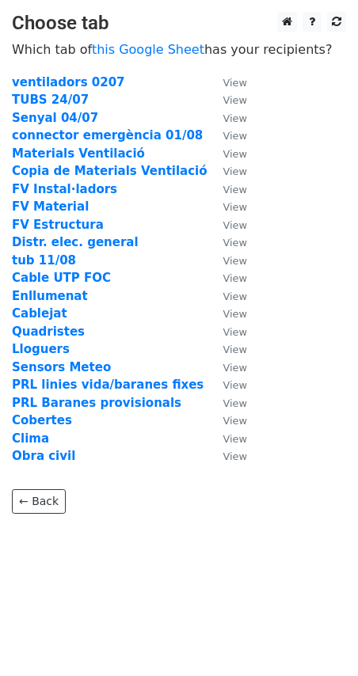 This screenshot has width=358, height=676. I want to click on a: FV Material, so click(50, 206).